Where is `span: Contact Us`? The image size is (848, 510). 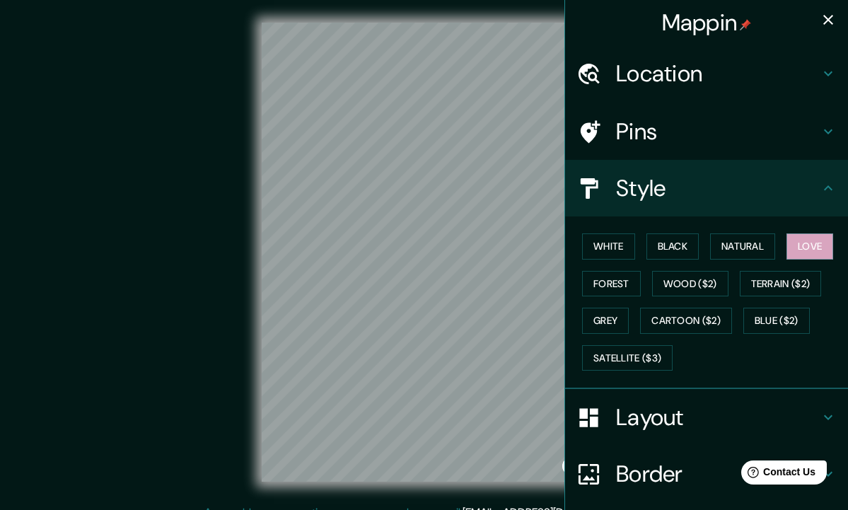 span: Contact Us is located at coordinates (67, 17).